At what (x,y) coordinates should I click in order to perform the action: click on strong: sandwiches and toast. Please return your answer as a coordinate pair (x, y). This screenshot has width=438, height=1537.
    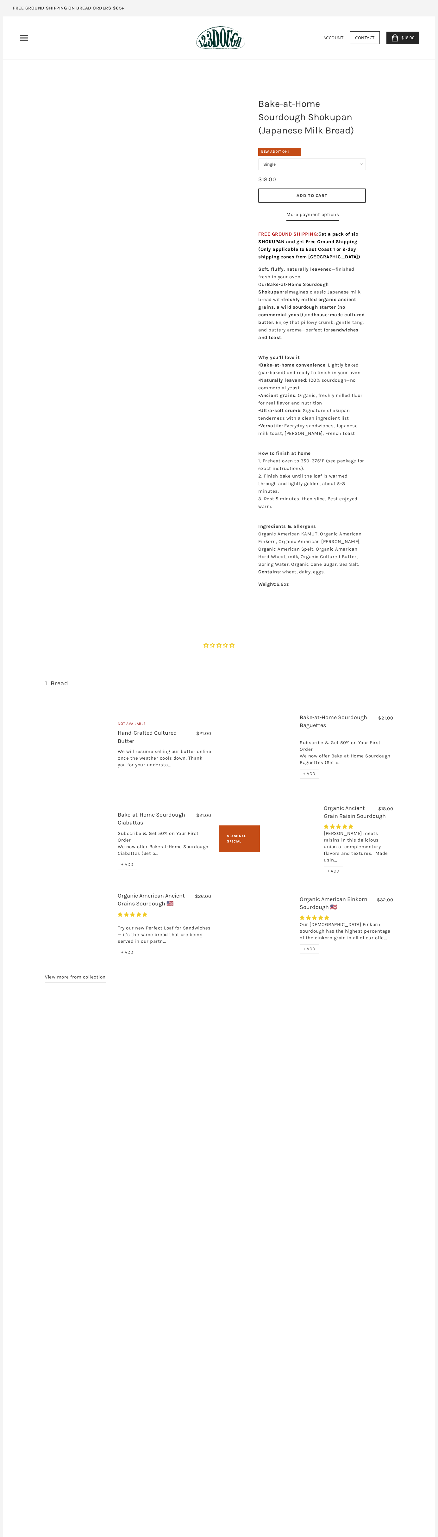
    Looking at the image, I should click on (308, 334).